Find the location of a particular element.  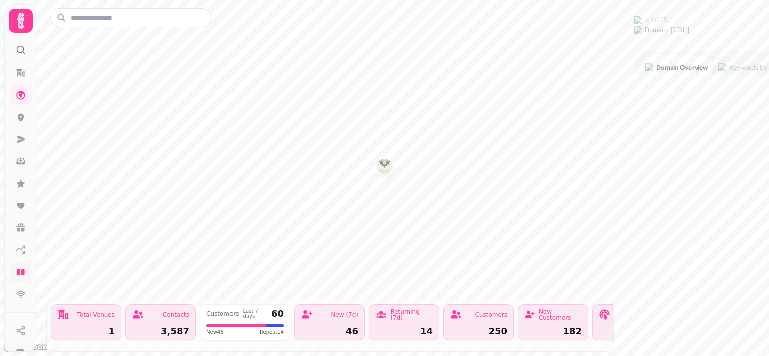

div: 3,587 is located at coordinates (161, 332).